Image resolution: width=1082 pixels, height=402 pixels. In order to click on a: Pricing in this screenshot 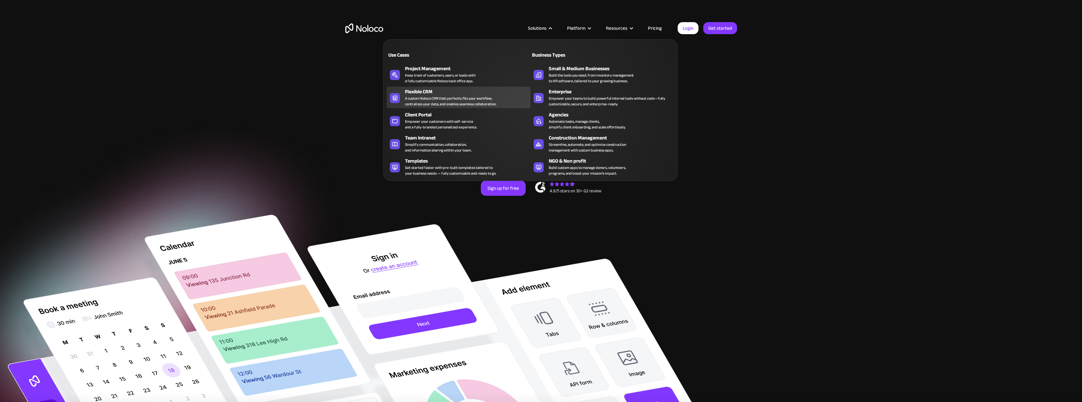, I will do `click(655, 28)`.